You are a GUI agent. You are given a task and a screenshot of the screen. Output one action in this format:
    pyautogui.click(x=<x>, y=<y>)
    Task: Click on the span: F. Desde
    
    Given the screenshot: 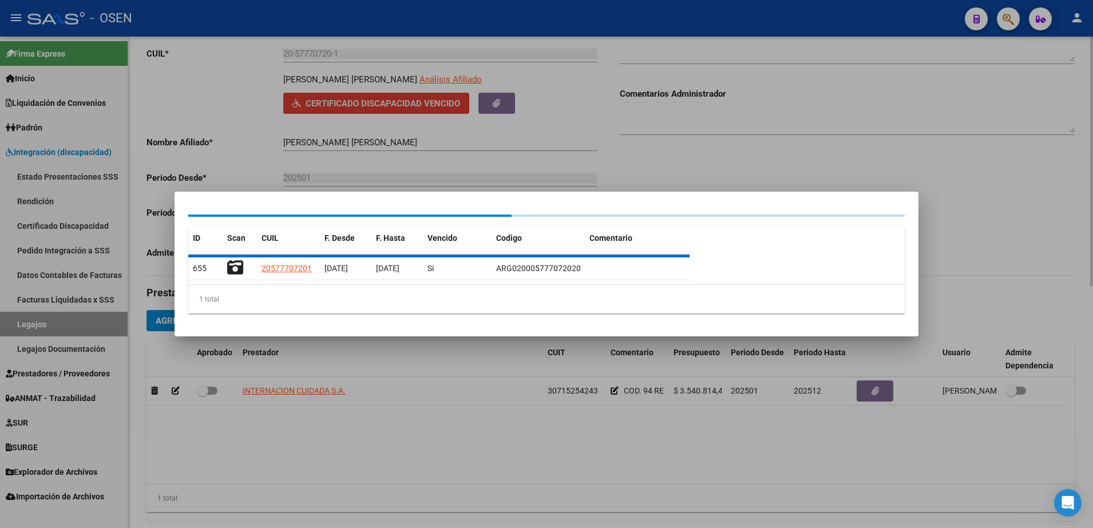 What is the action you would take?
    pyautogui.click(x=339, y=238)
    